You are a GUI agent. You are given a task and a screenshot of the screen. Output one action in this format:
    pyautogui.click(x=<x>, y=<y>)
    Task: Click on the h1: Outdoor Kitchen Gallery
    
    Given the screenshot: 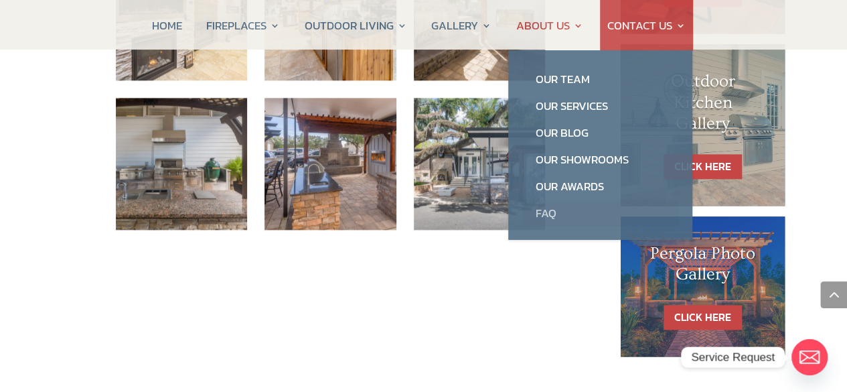 What is the action you would take?
    pyautogui.click(x=703, y=106)
    